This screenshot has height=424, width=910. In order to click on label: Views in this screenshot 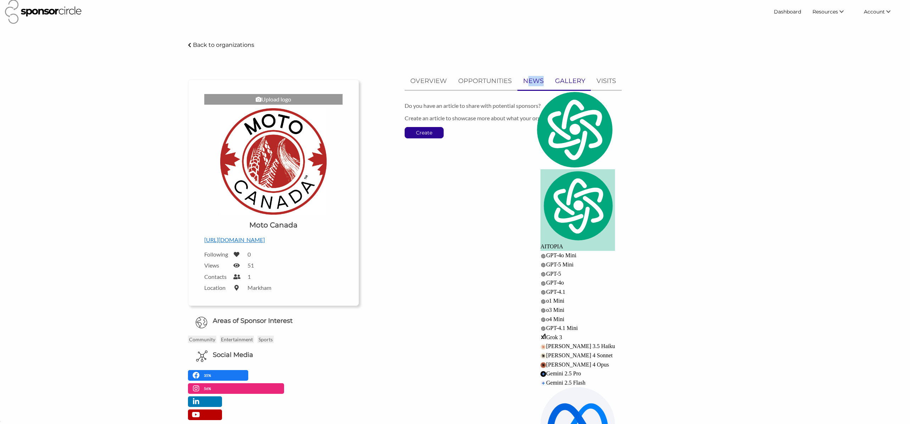, I will do `click(217, 265)`.